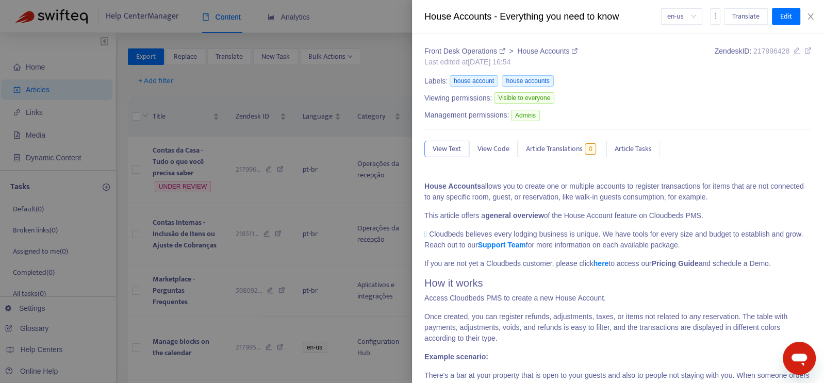  What do you see at coordinates (618, 264) in the screenshot?
I see `p: If you are not yet a Cloudbeds customer, please click to access our and schedule a Demo.` at bounding box center [618, 264].